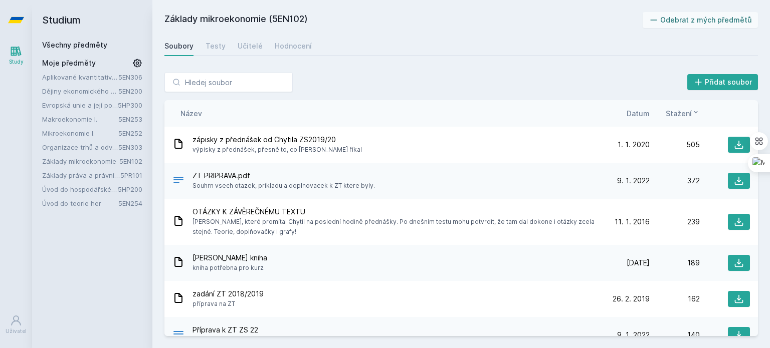 This screenshot has height=348, width=770. I want to click on button: Datum, so click(638, 113).